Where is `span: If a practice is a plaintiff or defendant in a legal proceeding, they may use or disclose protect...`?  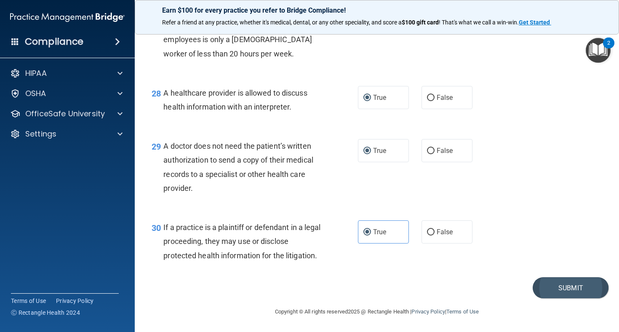 span: If a practice is a plaintiff or defendant in a legal proceeding, they may use or disclose protect... is located at coordinates (242, 241).